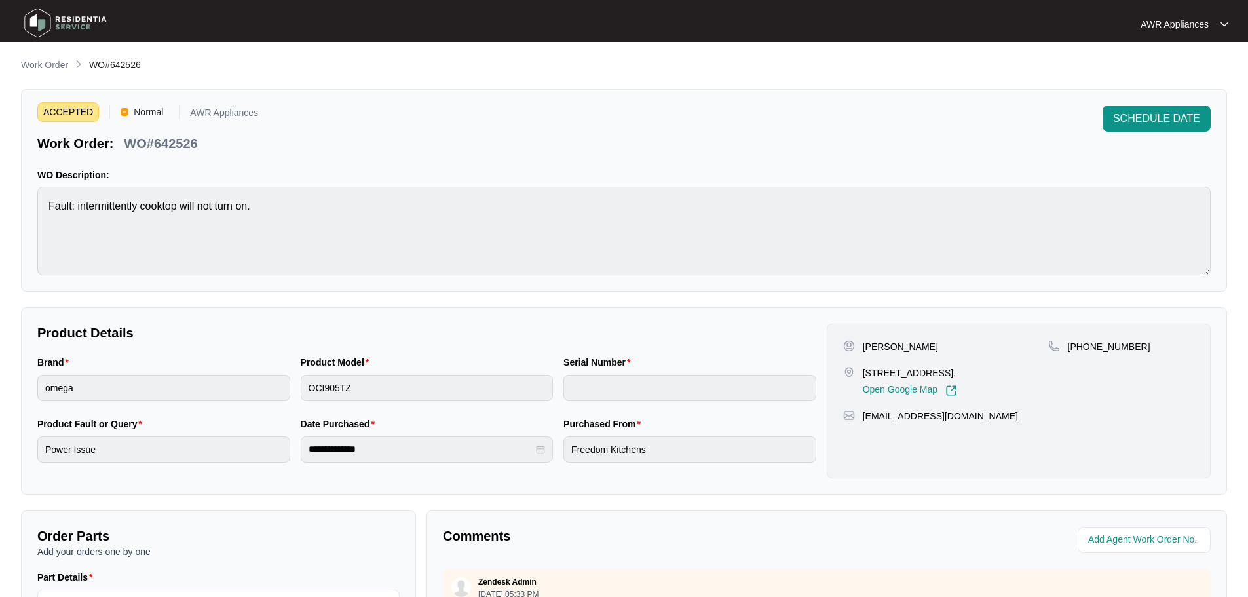  I want to click on span: ACCEPTED, so click(68, 112).